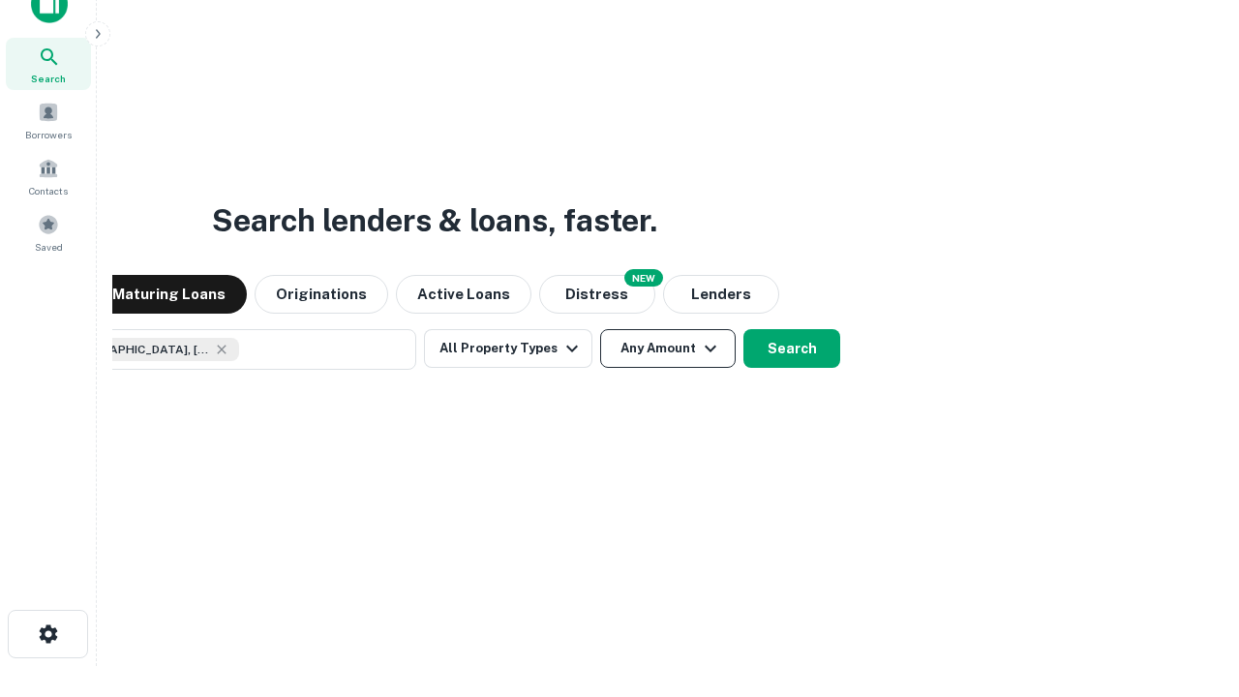 The image size is (1239, 697). What do you see at coordinates (48, 247) in the screenshot?
I see `span: Saved` at bounding box center [48, 247].